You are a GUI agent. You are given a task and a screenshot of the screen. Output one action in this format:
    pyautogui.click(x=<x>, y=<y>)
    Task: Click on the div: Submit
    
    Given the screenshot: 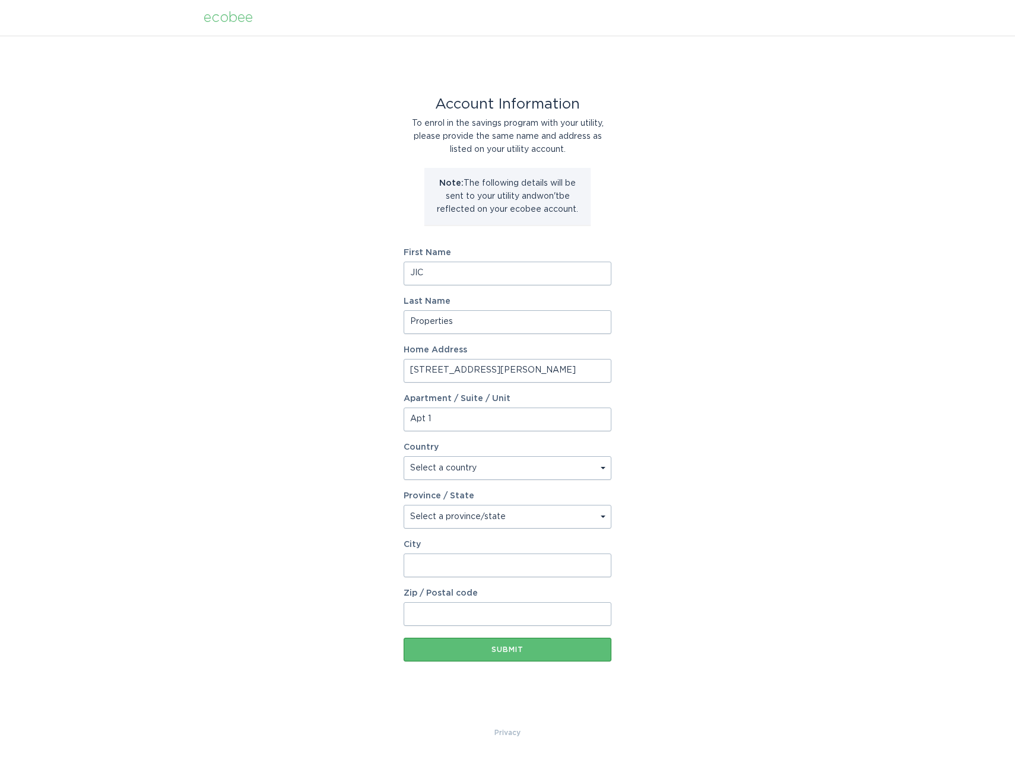 What is the action you would take?
    pyautogui.click(x=507, y=650)
    